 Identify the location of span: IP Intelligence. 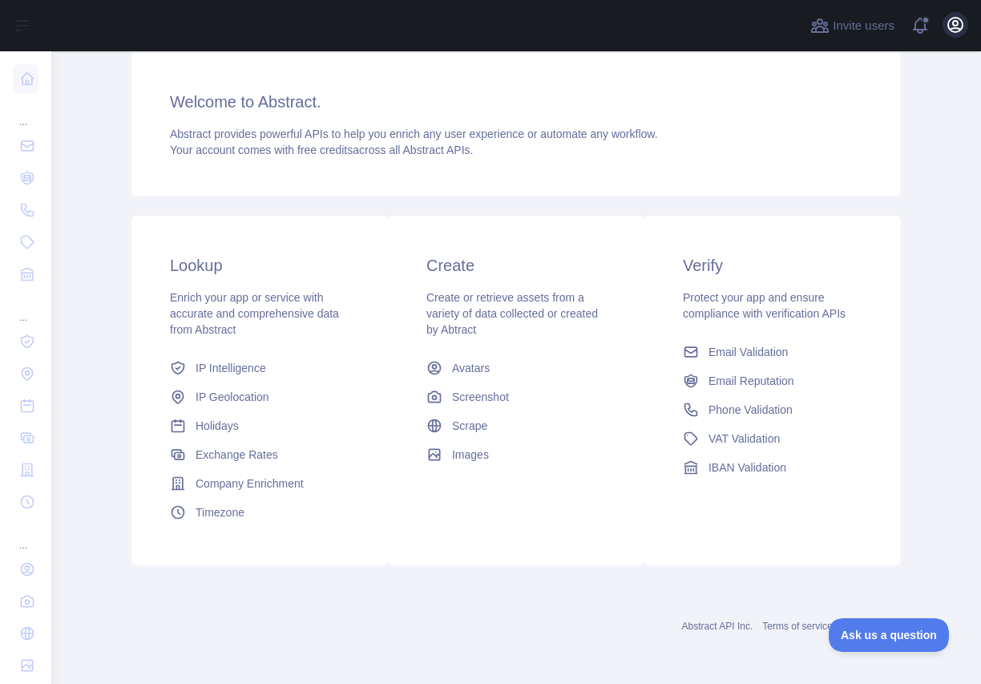
(231, 368).